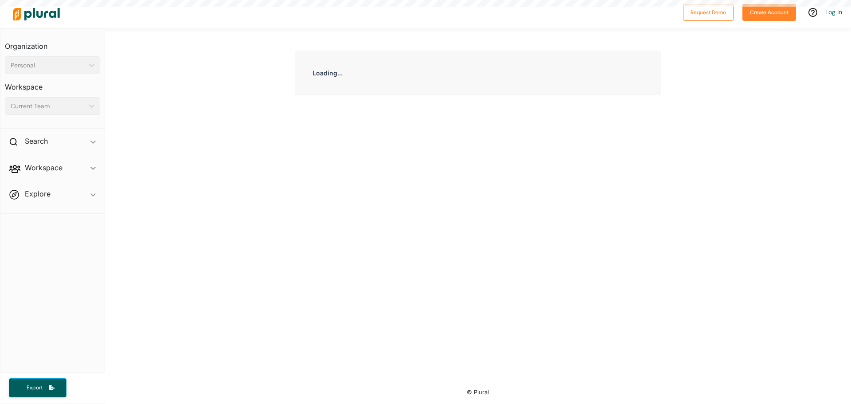 This screenshot has height=404, width=851. What do you see at coordinates (708, 12) in the screenshot?
I see `button: Request Demo` at bounding box center [708, 12].